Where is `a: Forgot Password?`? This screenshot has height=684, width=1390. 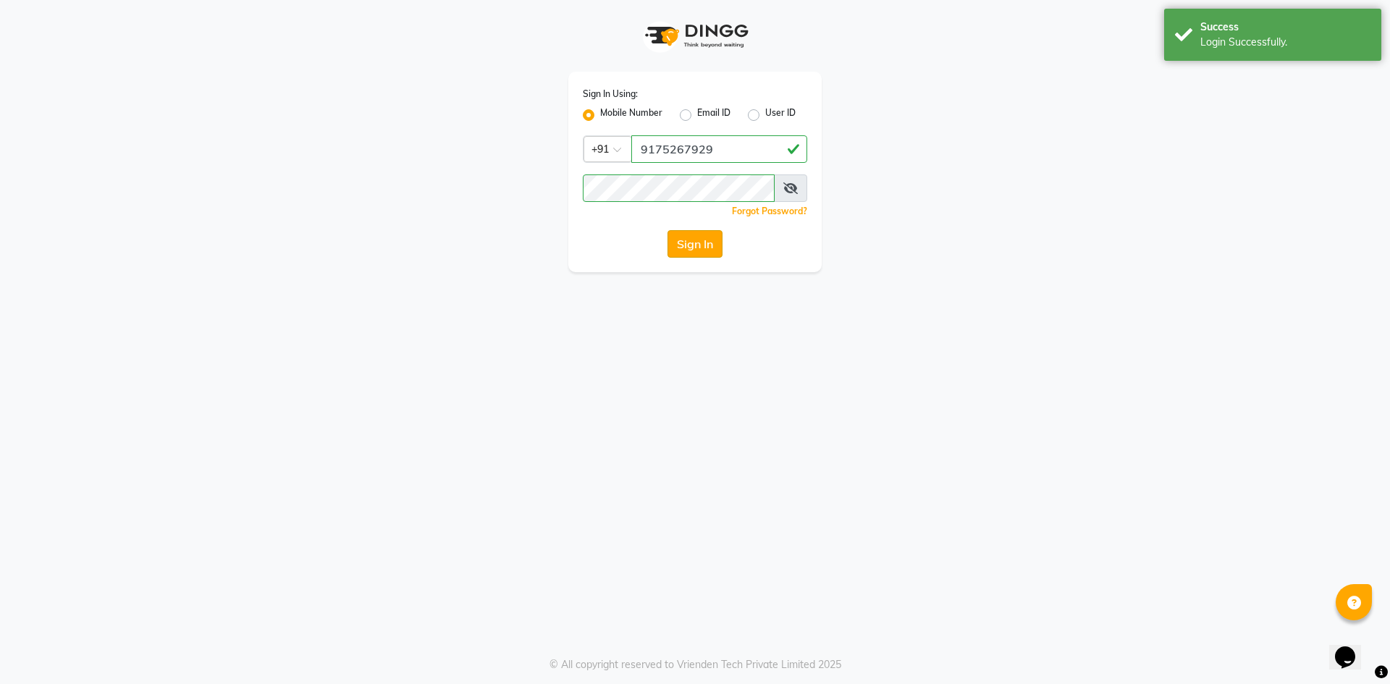 a: Forgot Password? is located at coordinates (770, 211).